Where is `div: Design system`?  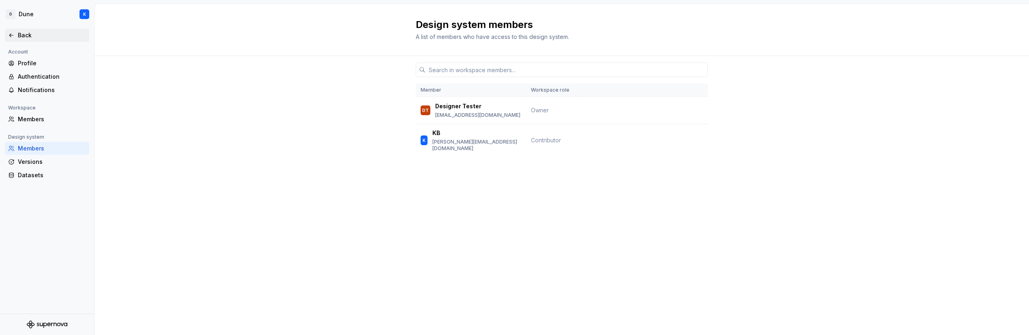 div: Design system is located at coordinates (26, 137).